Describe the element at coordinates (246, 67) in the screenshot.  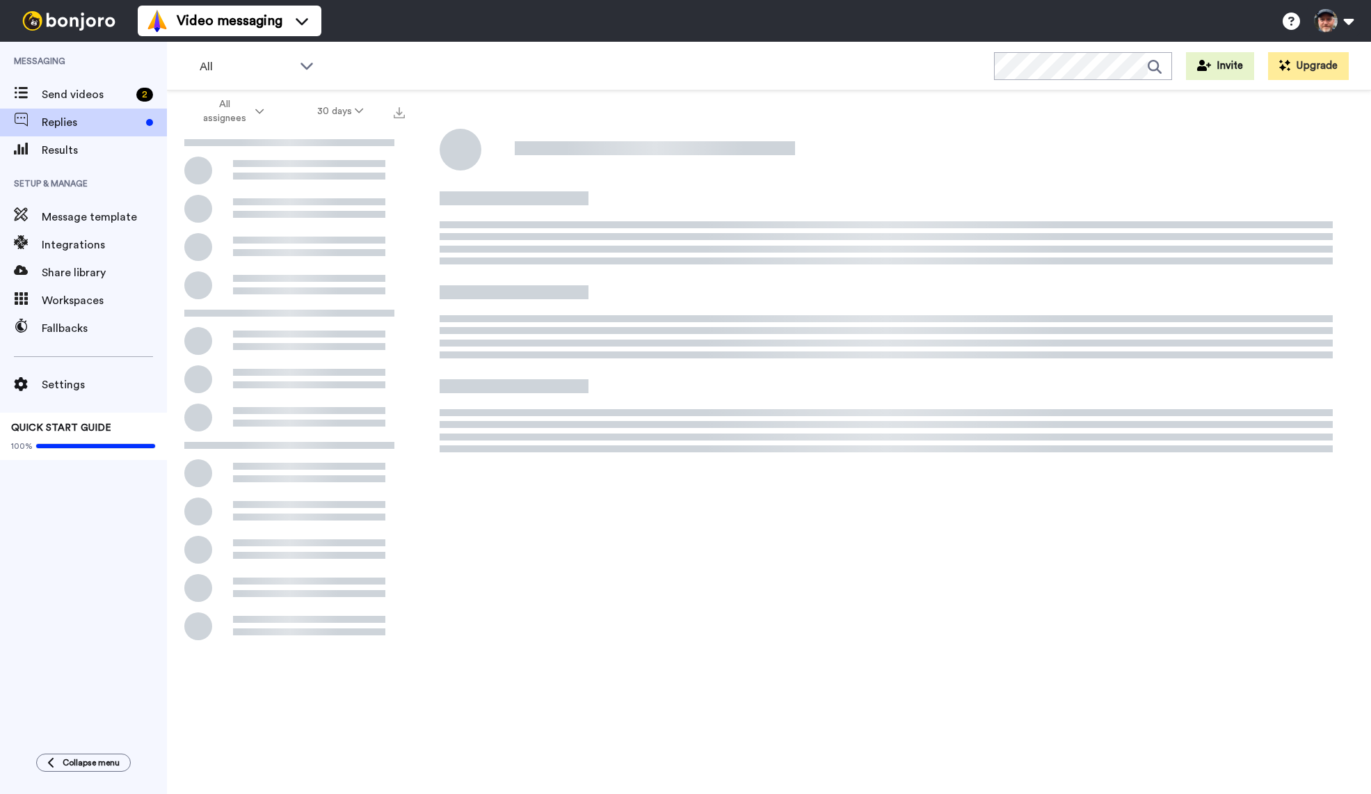
I see `span: All` at that location.